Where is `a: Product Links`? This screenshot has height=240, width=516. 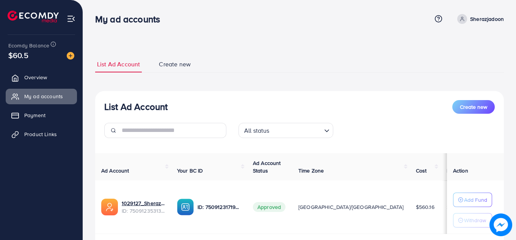
a: Product Links is located at coordinates (41, 134).